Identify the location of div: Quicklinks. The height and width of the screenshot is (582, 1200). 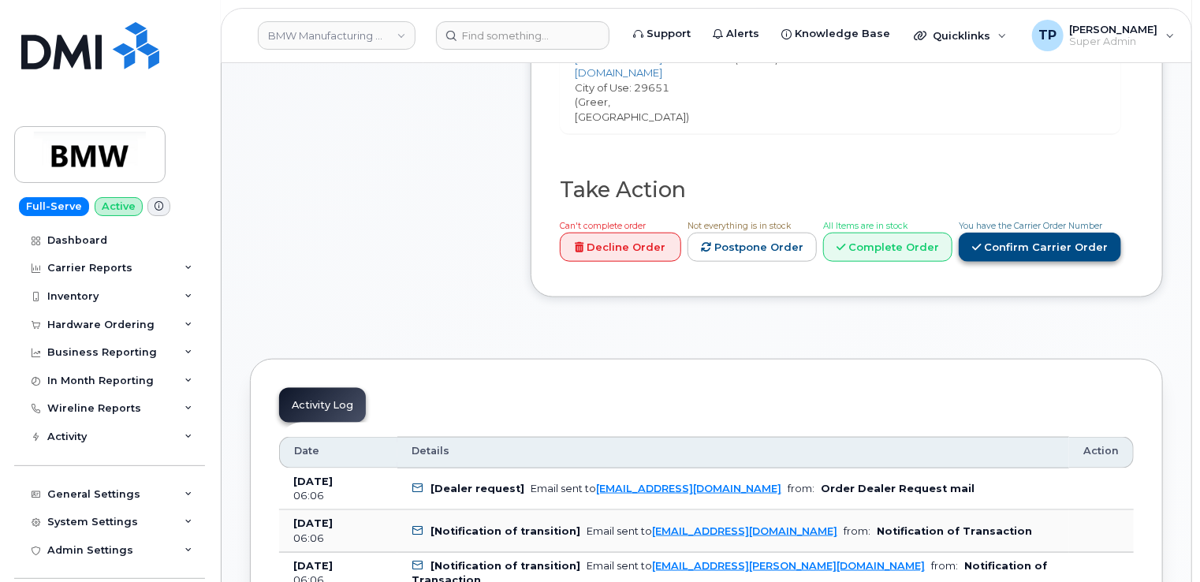
(960, 35).